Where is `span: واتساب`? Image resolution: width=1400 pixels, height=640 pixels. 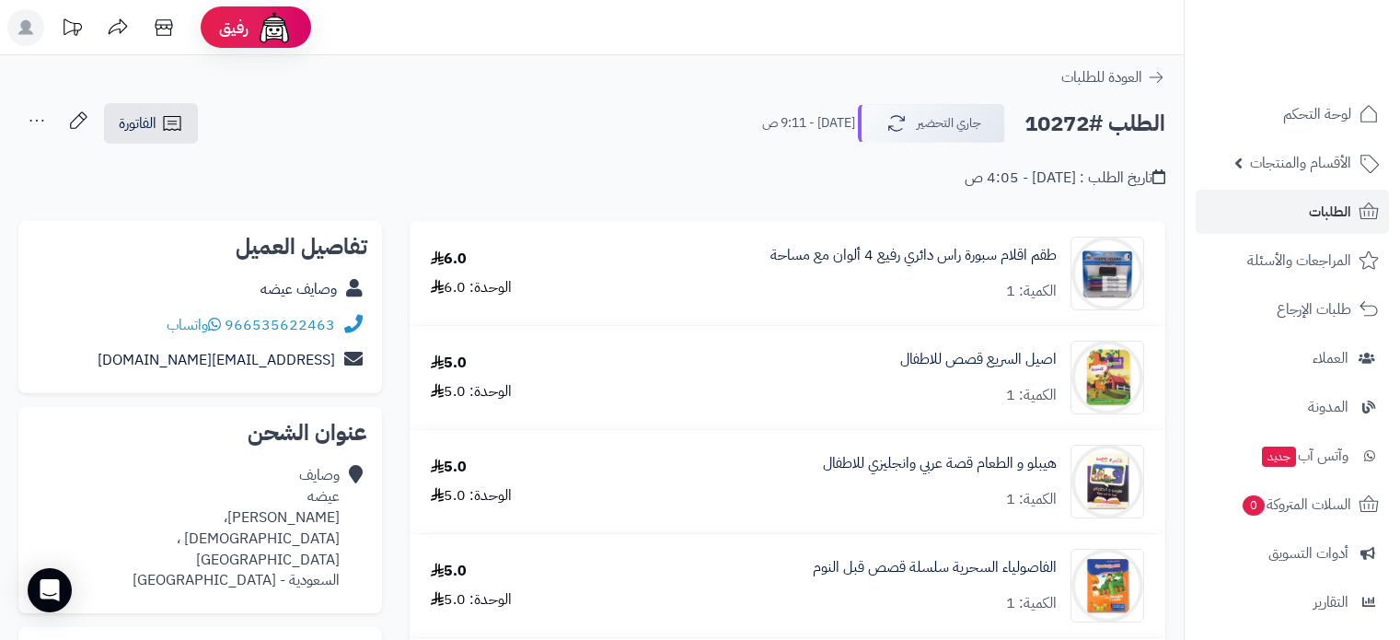 span: واتساب is located at coordinates (193, 325).